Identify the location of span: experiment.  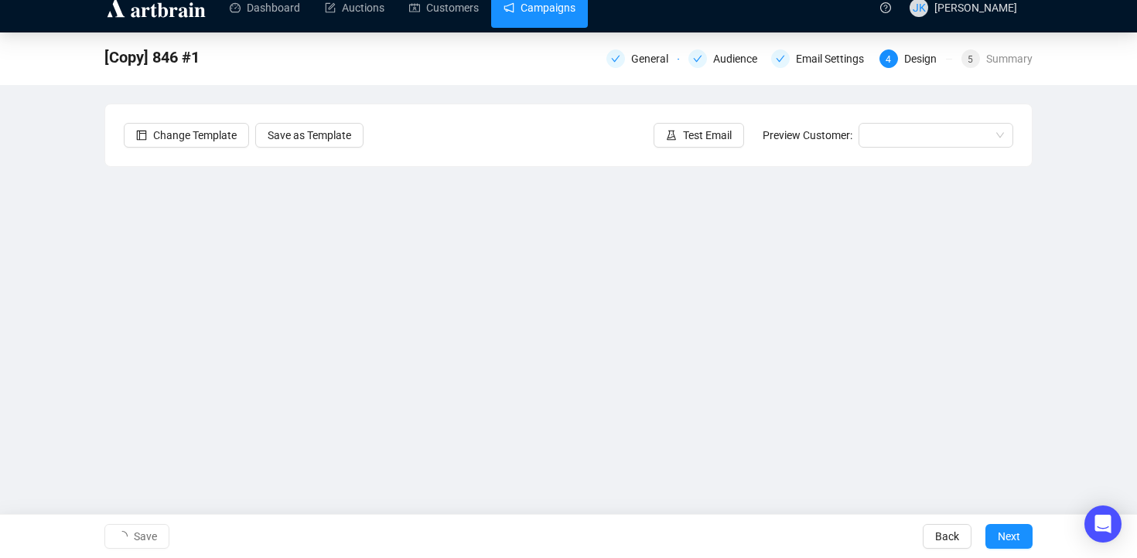
(671, 135).